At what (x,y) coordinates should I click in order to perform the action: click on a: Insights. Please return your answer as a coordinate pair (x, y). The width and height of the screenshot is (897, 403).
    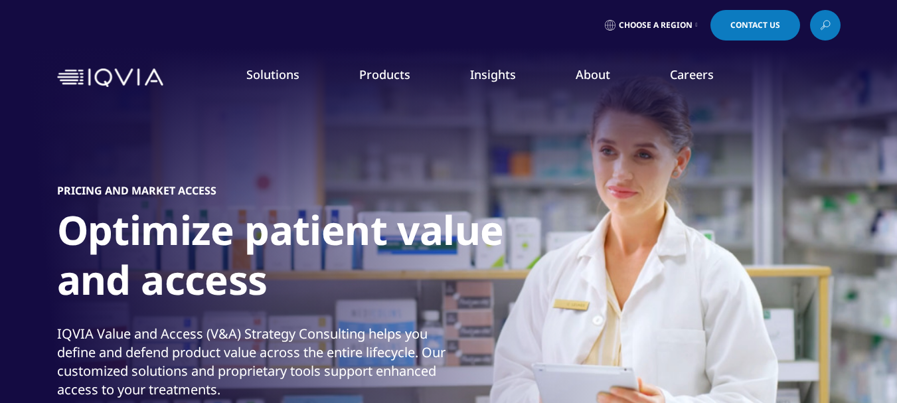
    Looking at the image, I should click on (493, 74).